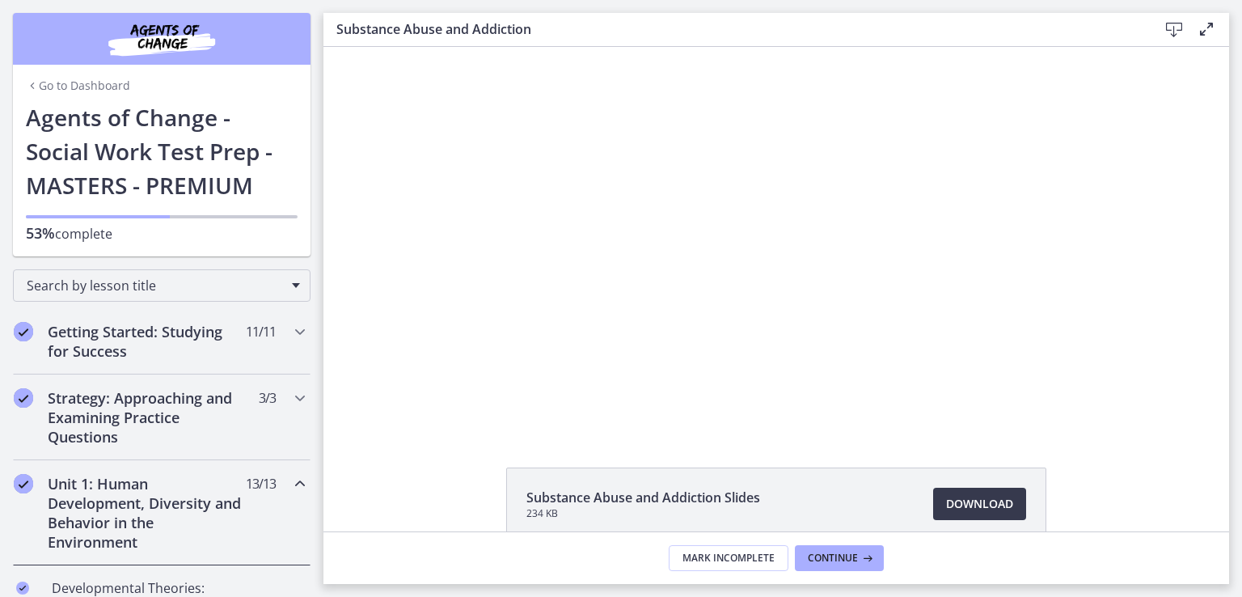  Describe the element at coordinates (40, 233) in the screenshot. I see `span: 53%` at that location.